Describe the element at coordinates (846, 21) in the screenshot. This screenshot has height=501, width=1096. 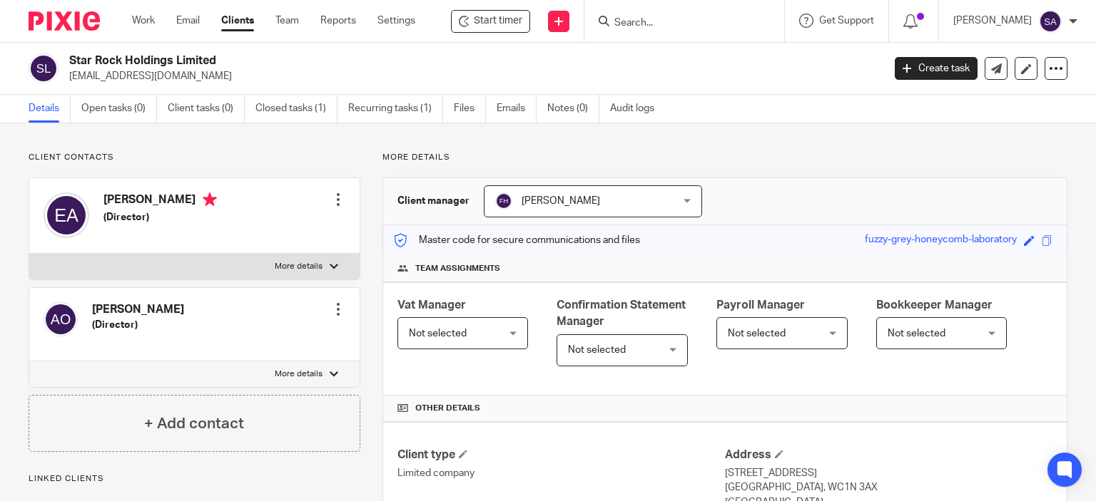
I see `span: Get Support` at that location.